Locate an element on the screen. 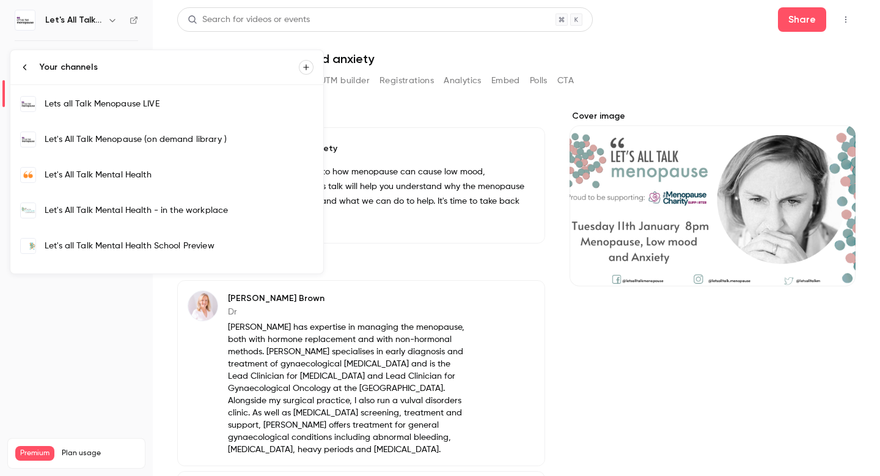  div: Lets all Talk Menopause LIVE is located at coordinates (179, 104).